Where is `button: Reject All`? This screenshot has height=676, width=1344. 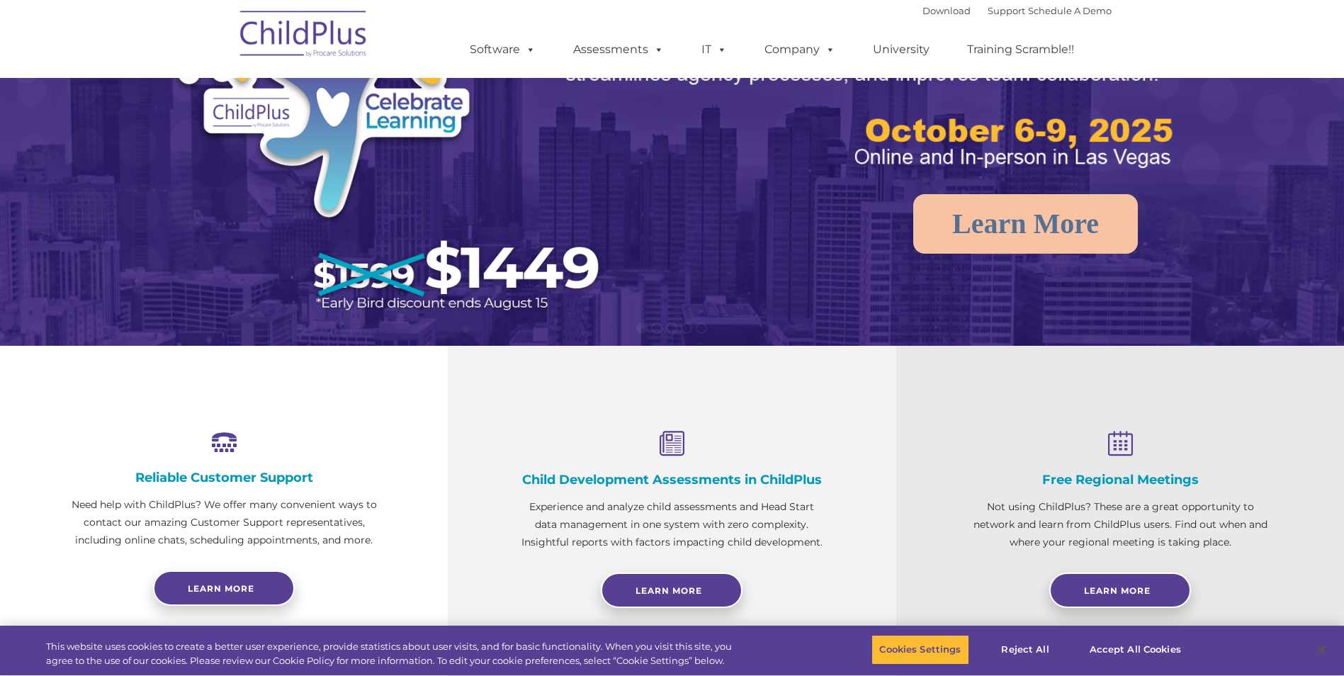 button: Reject All is located at coordinates (1025, 650).